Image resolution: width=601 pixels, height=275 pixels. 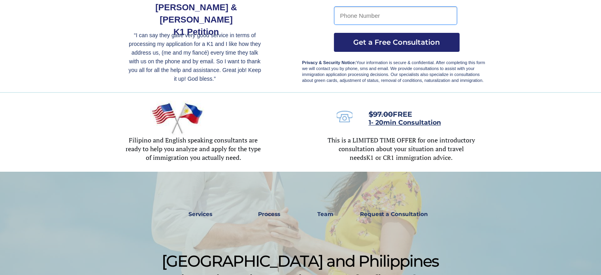 What do you see at coordinates (394, 214) in the screenshot?
I see `a: Request a Consultation` at bounding box center [394, 214].